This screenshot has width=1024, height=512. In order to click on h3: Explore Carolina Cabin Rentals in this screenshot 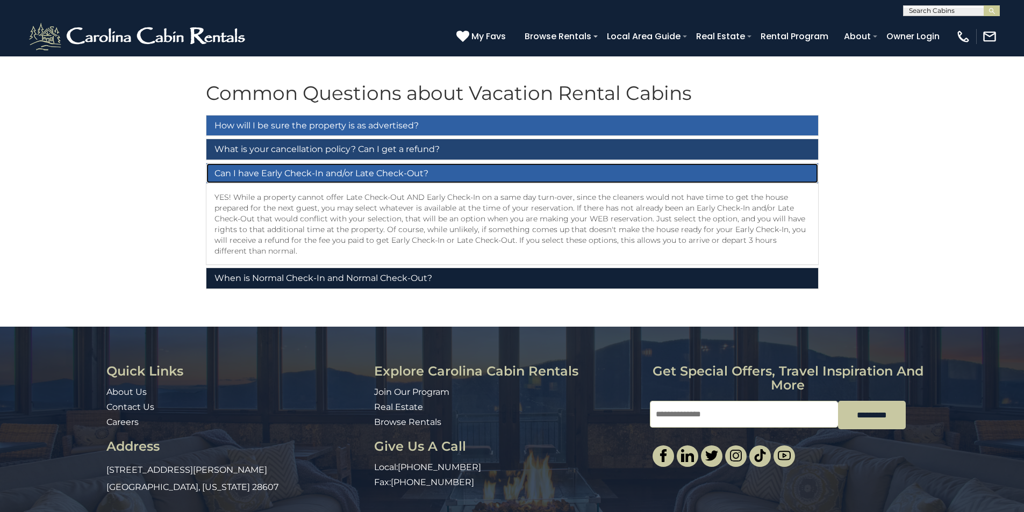, I will do `click(508, 371)`.